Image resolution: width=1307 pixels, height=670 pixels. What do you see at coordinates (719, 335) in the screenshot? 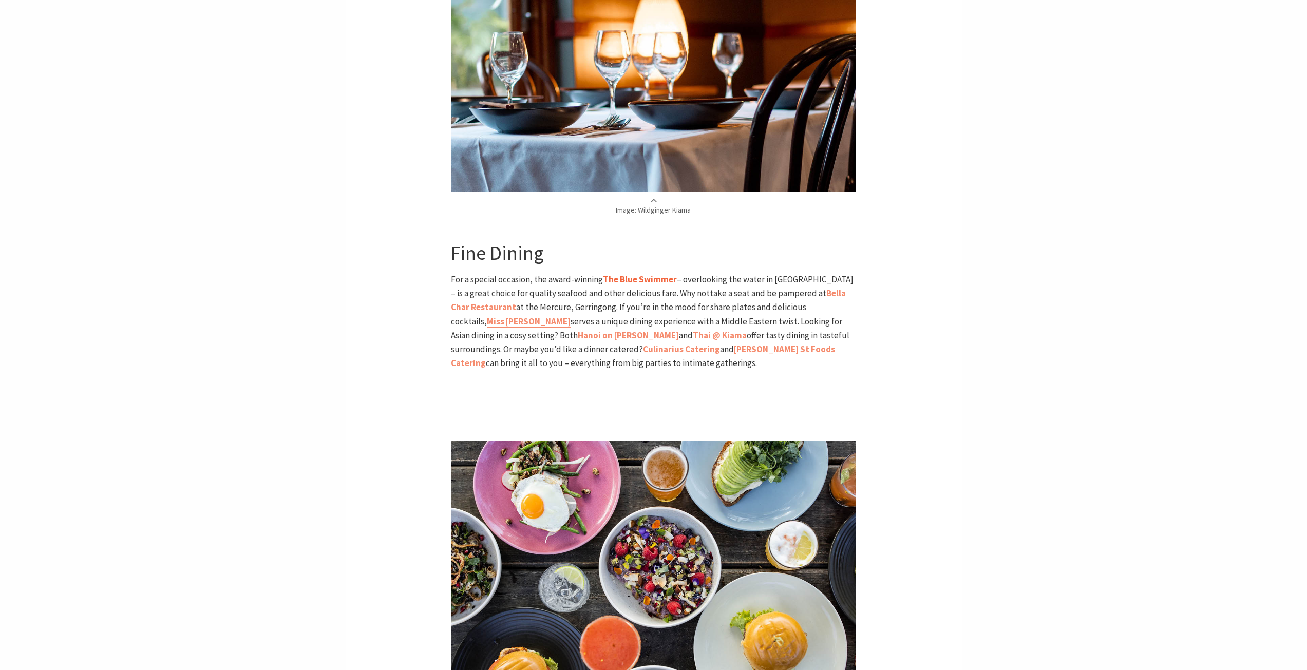
I see `a: Thai @ Kiama` at bounding box center [719, 335].